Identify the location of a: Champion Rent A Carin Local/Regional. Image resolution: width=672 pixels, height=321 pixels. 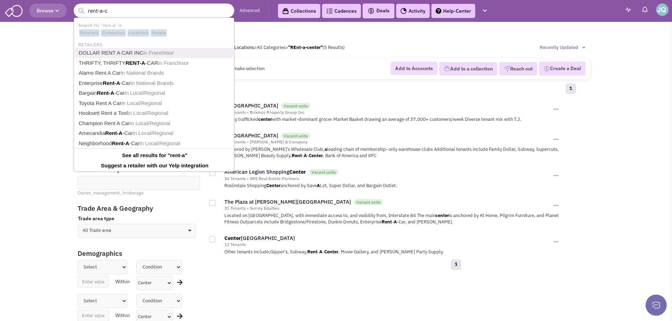
(154, 123).